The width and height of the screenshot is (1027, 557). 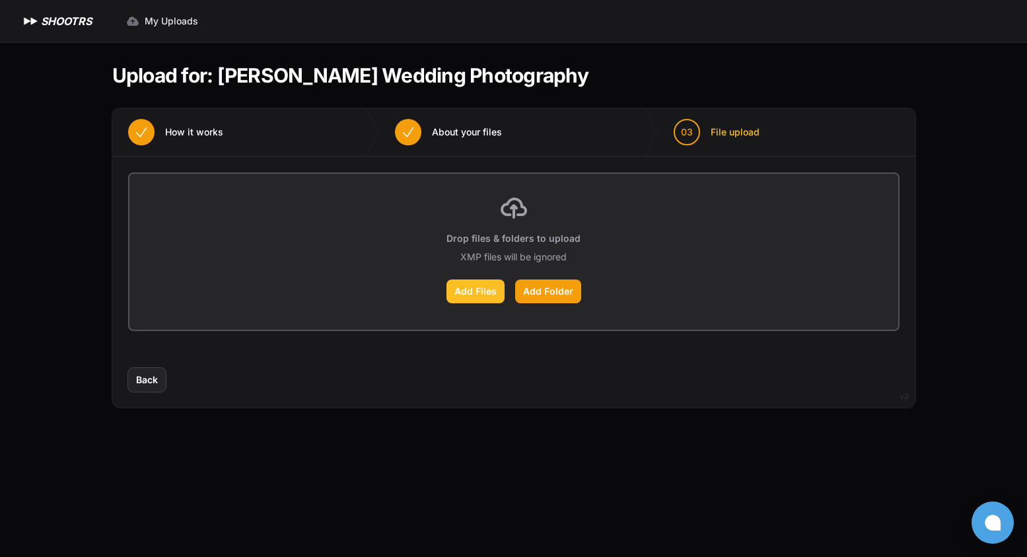 I want to click on span: File upload, so click(x=735, y=132).